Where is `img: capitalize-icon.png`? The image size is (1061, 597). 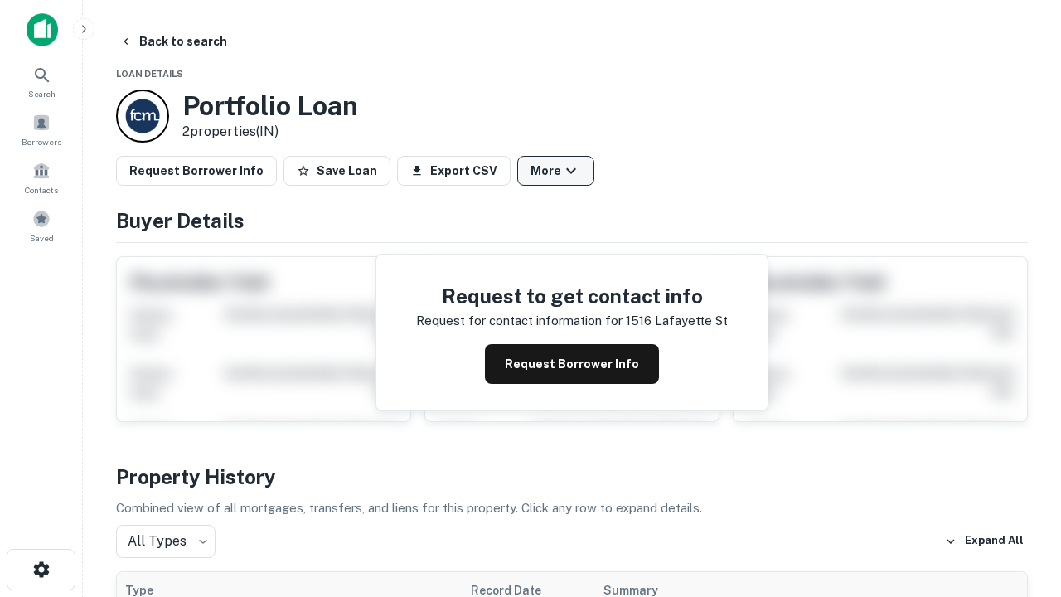 img: capitalize-icon.png is located at coordinates (42, 30).